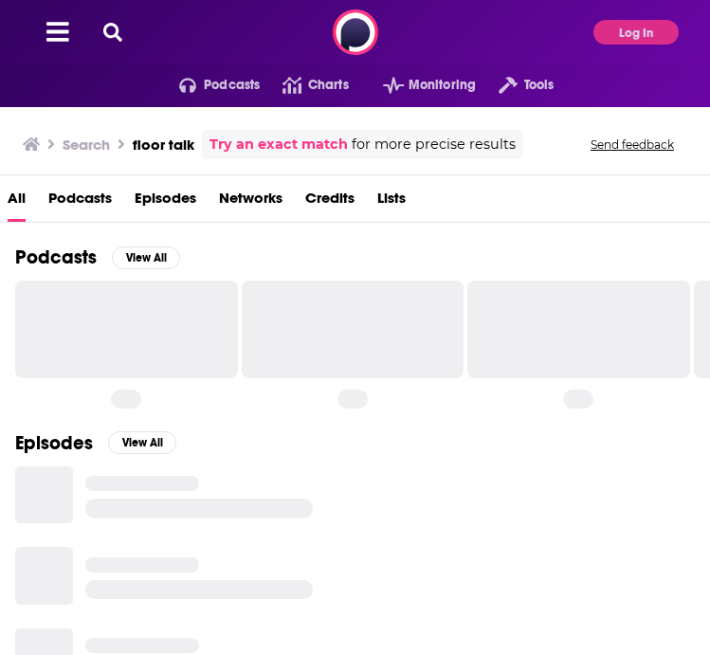 This screenshot has width=710, height=655. I want to click on a: EpisodesView All, so click(96, 443).